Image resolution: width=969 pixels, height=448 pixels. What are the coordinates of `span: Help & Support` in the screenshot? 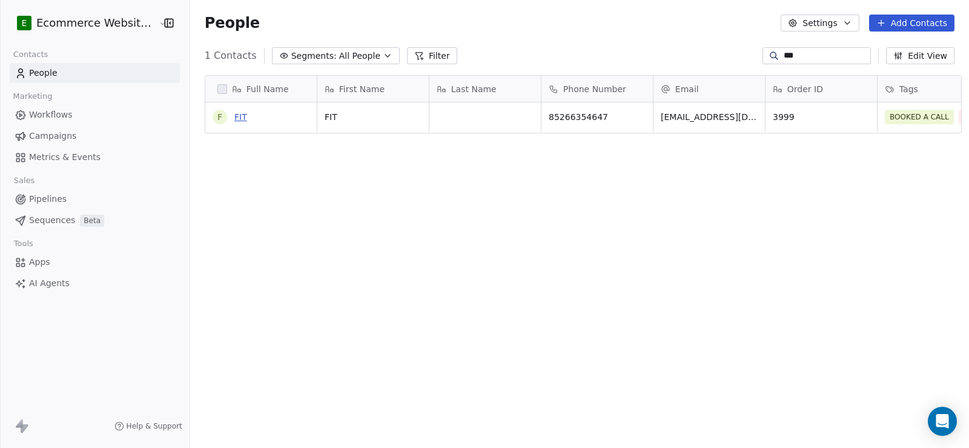 It's located at (154, 426).